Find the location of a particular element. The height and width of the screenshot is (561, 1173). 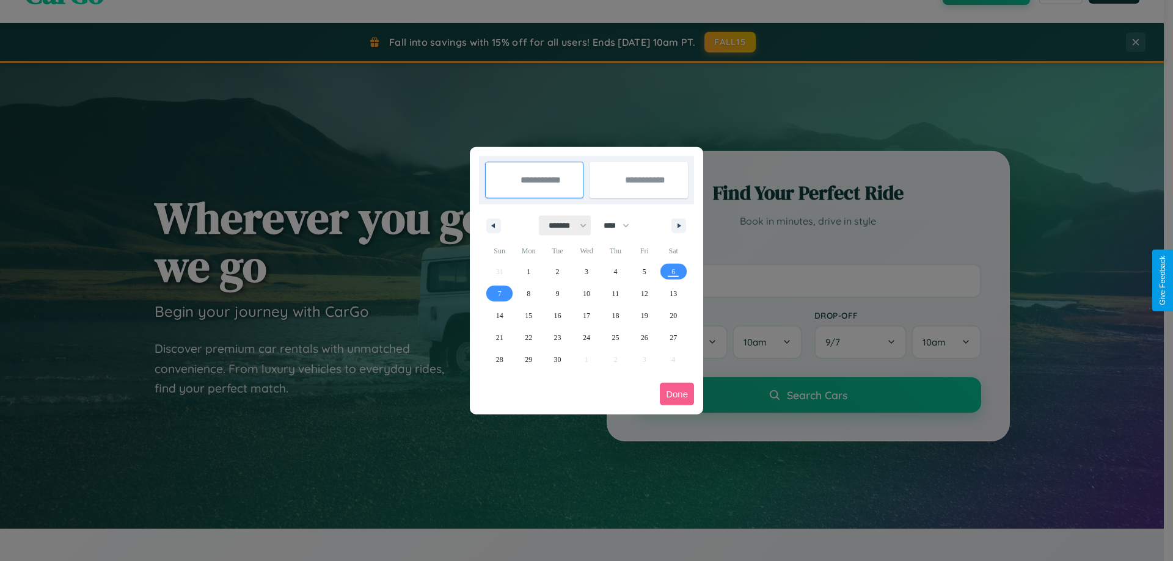

button: 20 is located at coordinates (673, 316).